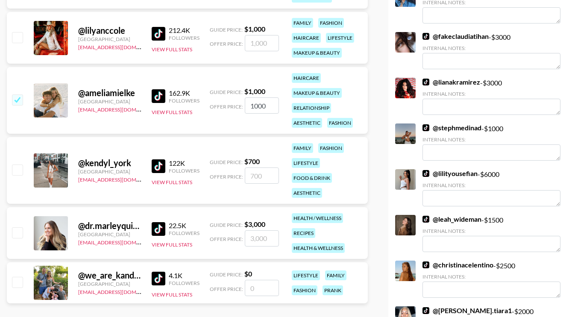  Describe the element at coordinates (184, 275) in the screenshot. I see `div: 4.1K` at that location.